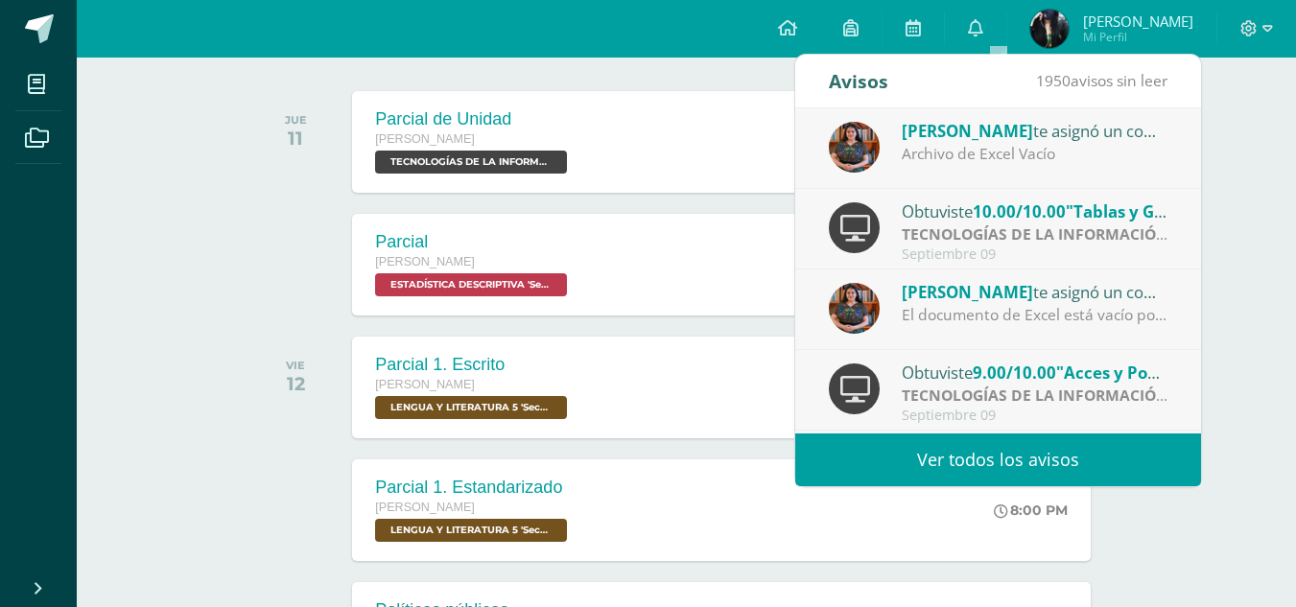  What do you see at coordinates (1030, 510) in the screenshot?
I see `div: 8:00 PM` at bounding box center [1030, 510].